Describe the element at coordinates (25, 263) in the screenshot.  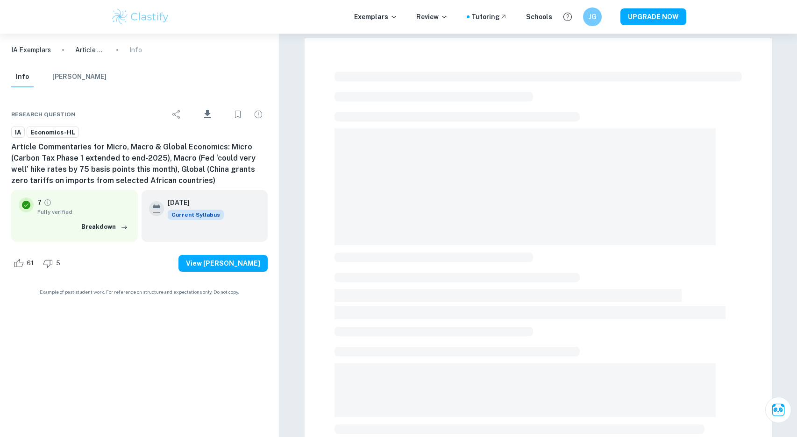
I see `div: Like` at that location.